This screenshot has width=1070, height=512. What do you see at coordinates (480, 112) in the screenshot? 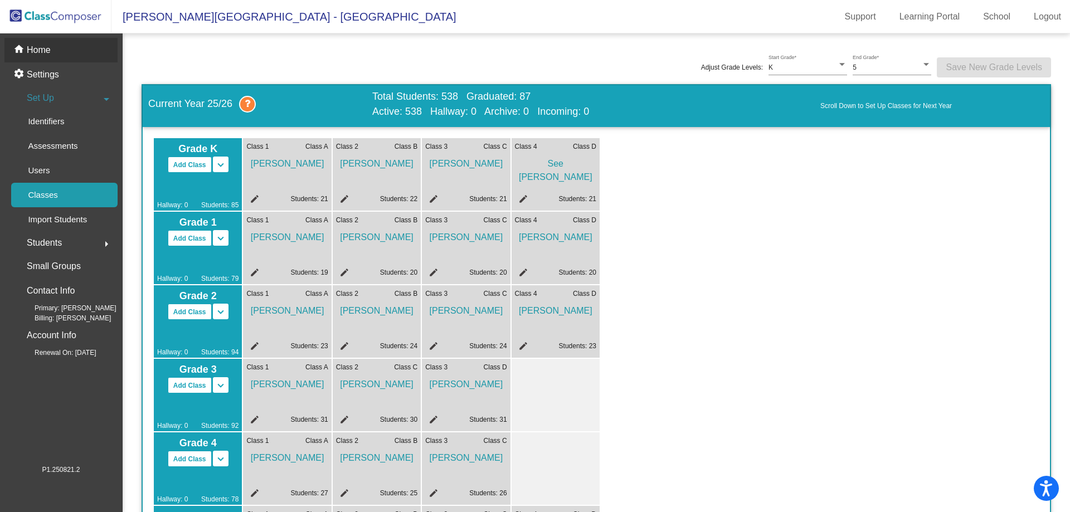
I see `span: Active: 538 Hallway: 0 Archive: 0 Incoming: 0` at bounding box center [480, 112].